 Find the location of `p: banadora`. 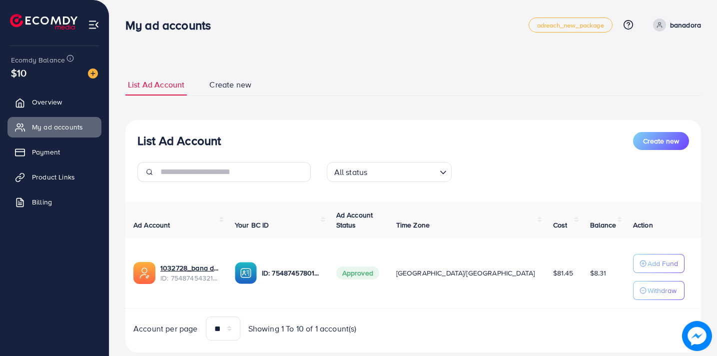

p: banadora is located at coordinates (685, 25).